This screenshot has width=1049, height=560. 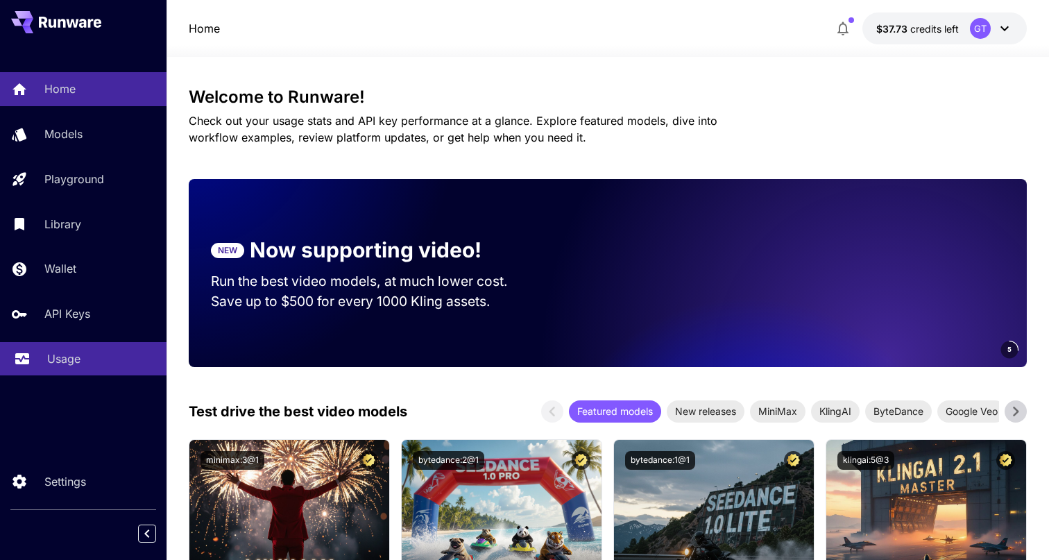 I want to click on div: Google Veo, so click(x=972, y=412).